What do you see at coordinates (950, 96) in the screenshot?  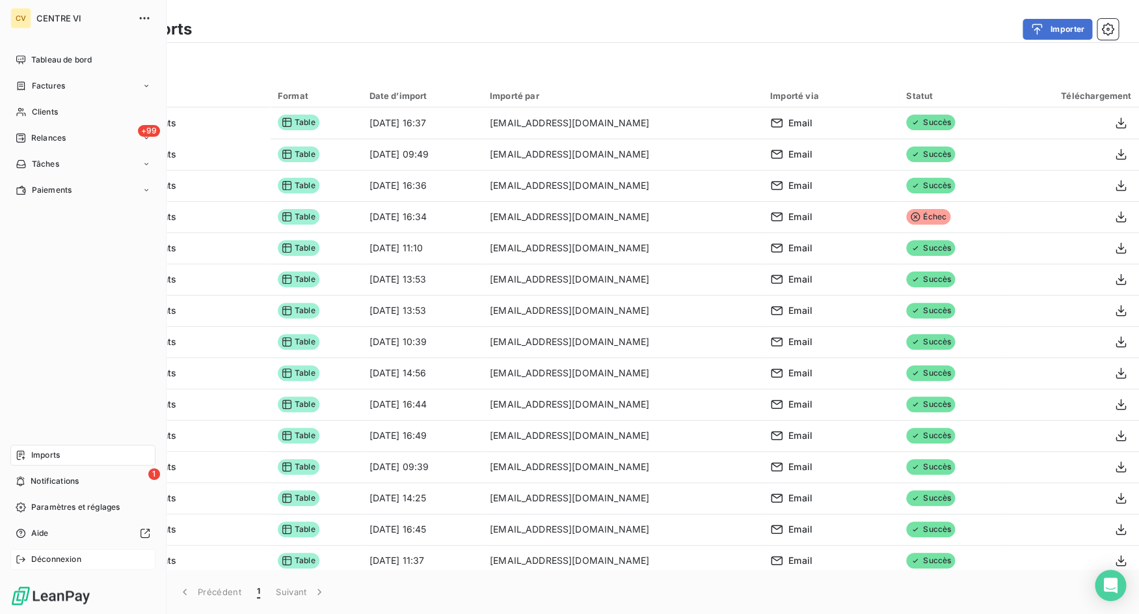 I see `div: Statut` at bounding box center [950, 96].